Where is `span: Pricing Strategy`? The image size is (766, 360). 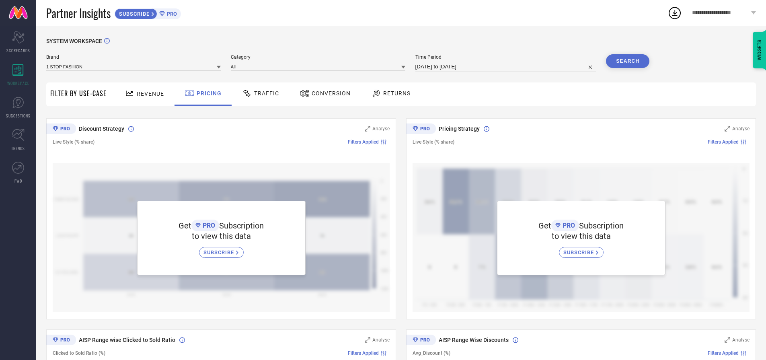
span: Pricing Strategy is located at coordinates (459, 129).